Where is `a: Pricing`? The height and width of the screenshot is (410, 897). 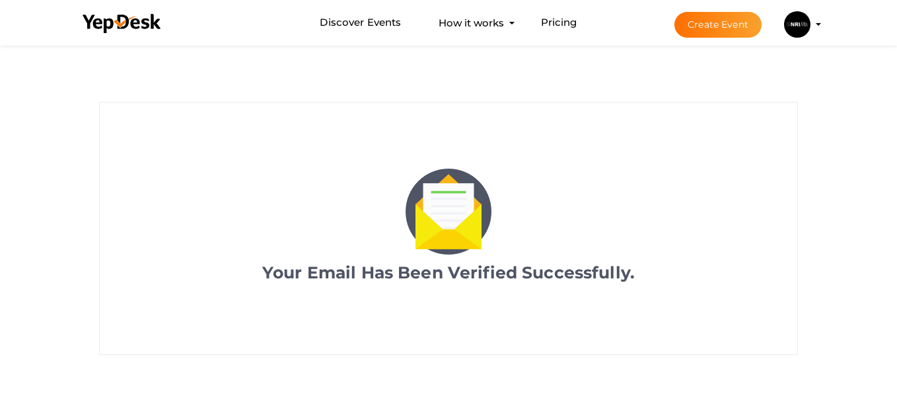
a: Pricing is located at coordinates (559, 22).